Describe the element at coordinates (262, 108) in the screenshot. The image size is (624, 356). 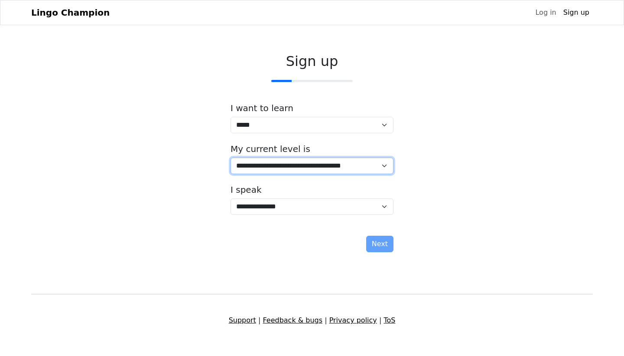
I see `label: I want to learn` at that location.